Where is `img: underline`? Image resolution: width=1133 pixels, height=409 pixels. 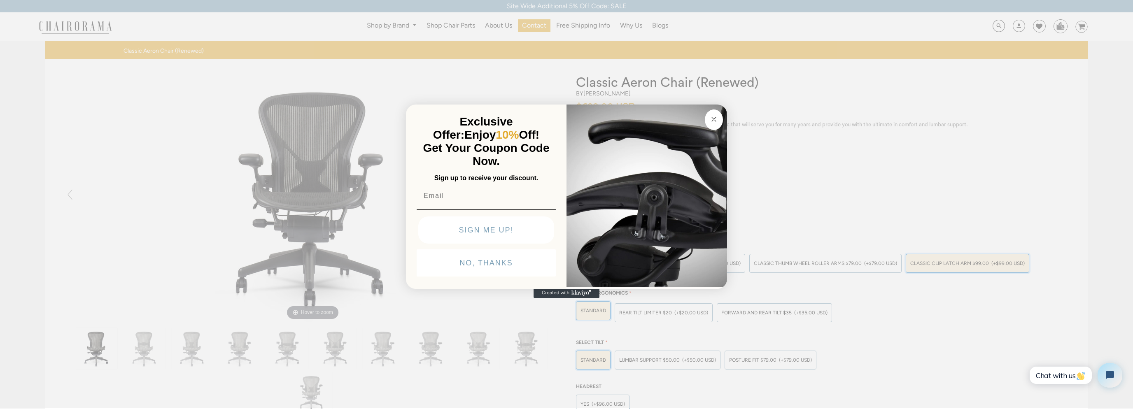 img: underline is located at coordinates (486, 210).